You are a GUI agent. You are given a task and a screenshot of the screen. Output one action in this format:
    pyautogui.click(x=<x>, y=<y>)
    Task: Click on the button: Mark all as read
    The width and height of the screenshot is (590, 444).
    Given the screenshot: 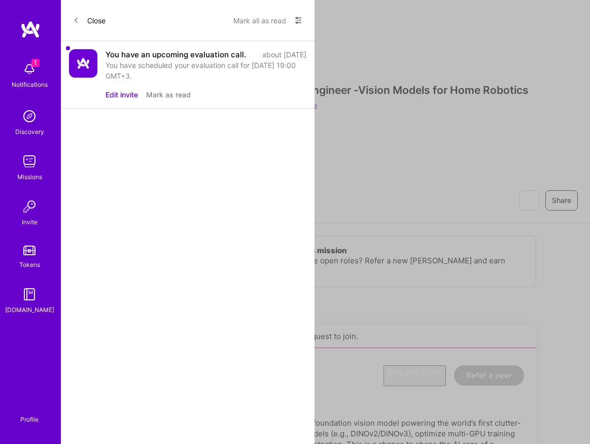 What is the action you would take?
    pyautogui.click(x=260, y=20)
    